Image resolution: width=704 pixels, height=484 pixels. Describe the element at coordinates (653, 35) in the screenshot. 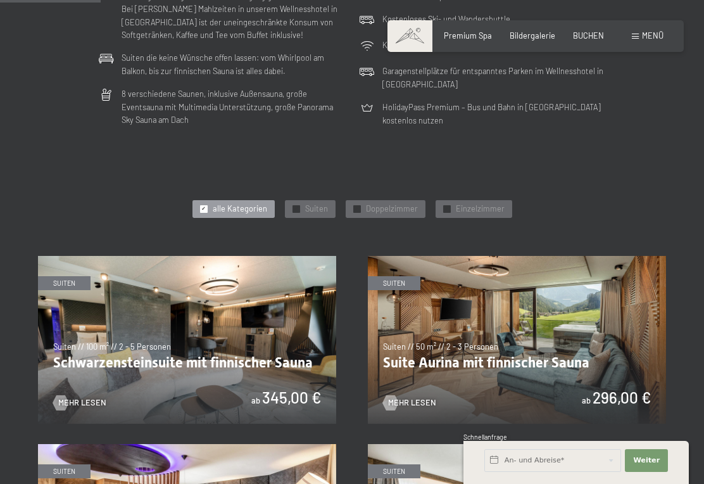

I see `span: Menü` at that location.